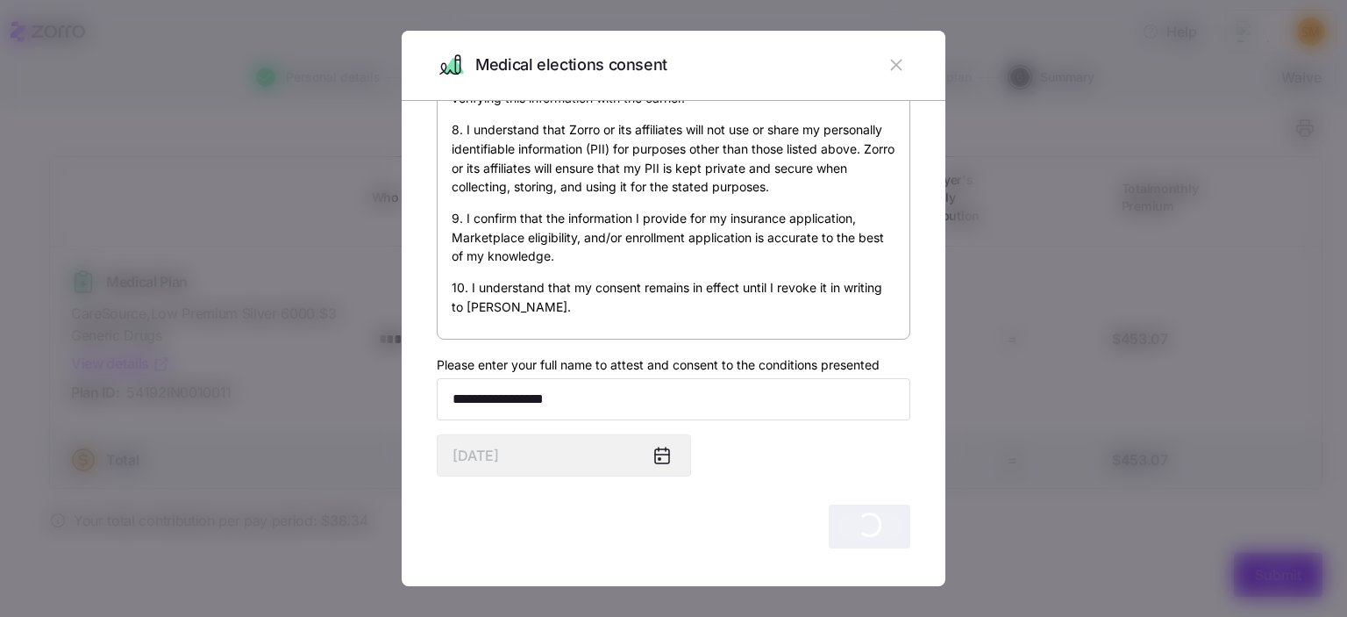 This screenshot has width=1347, height=617. What do you see at coordinates (674, 158) in the screenshot?
I see `p: 8. I understand that Zorro or its affiliates will not use or share my personally identifiable inf...` at bounding box center [674, 158].